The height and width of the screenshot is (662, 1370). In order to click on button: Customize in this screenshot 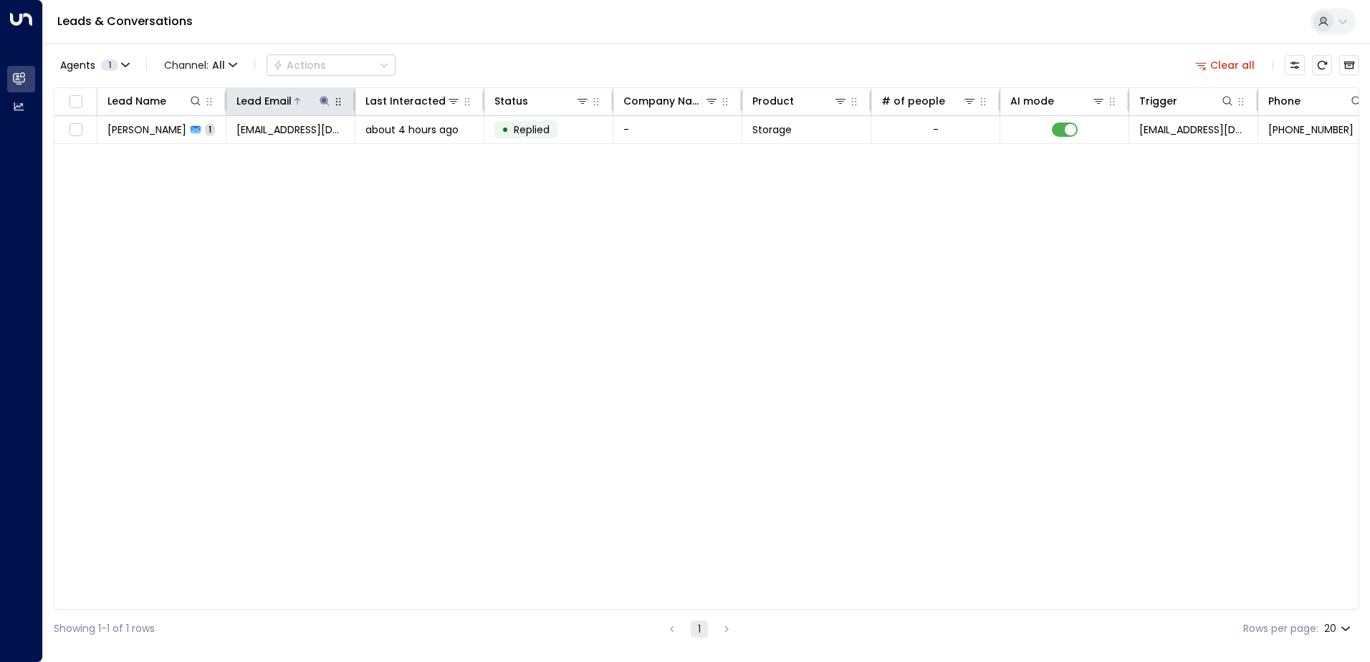, I will do `click(1294, 65)`.